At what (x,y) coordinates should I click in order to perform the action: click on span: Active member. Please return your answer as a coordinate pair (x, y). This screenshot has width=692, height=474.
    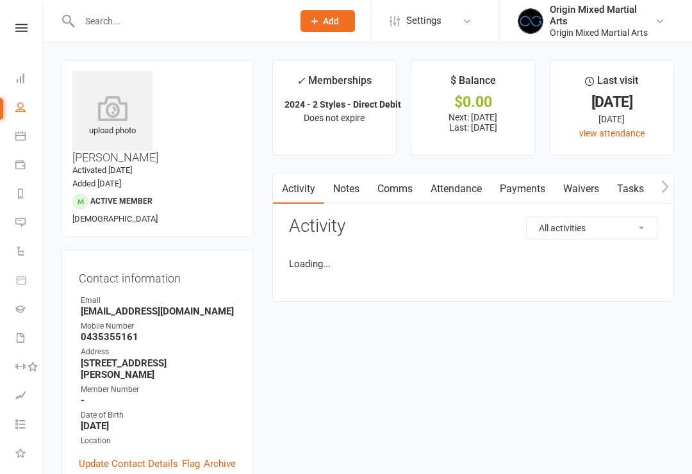
    Looking at the image, I should click on (121, 201).